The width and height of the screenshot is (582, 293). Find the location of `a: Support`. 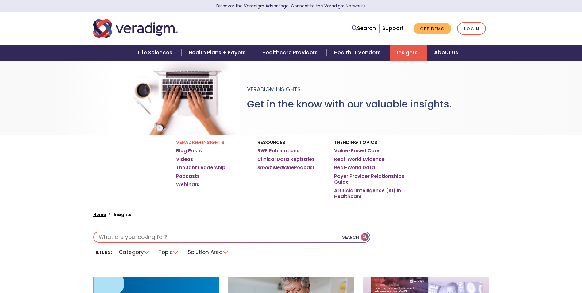

a: Support is located at coordinates (393, 28).